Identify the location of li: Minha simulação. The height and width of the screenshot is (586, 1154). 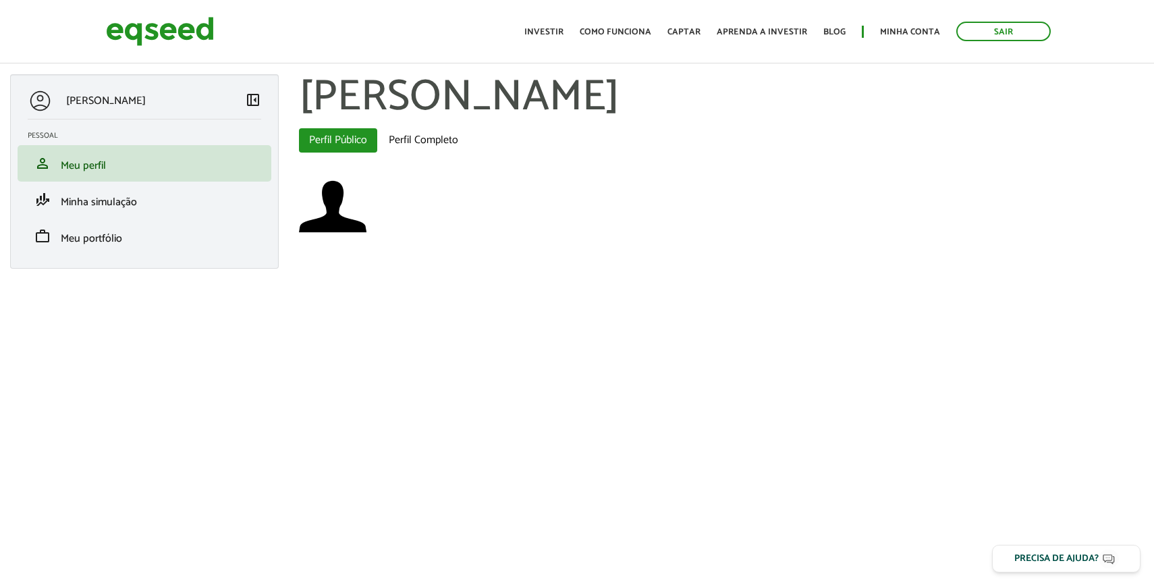
(144, 200).